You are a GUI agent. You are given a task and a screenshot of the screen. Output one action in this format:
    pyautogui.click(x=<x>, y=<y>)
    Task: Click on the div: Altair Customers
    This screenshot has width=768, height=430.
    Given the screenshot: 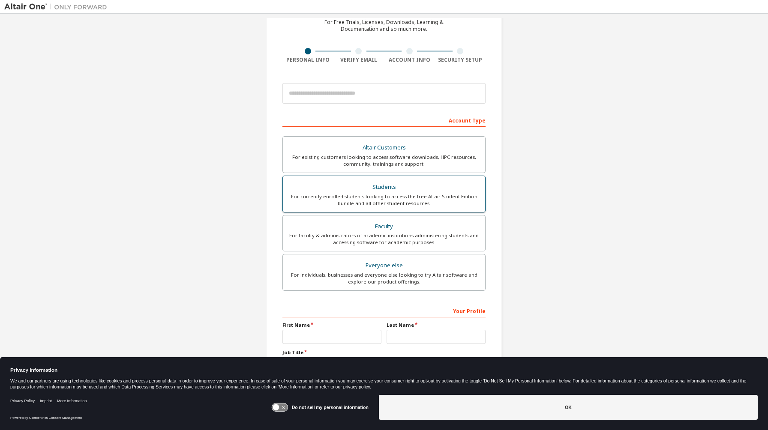 What is the action you would take?
    pyautogui.click(x=384, y=148)
    